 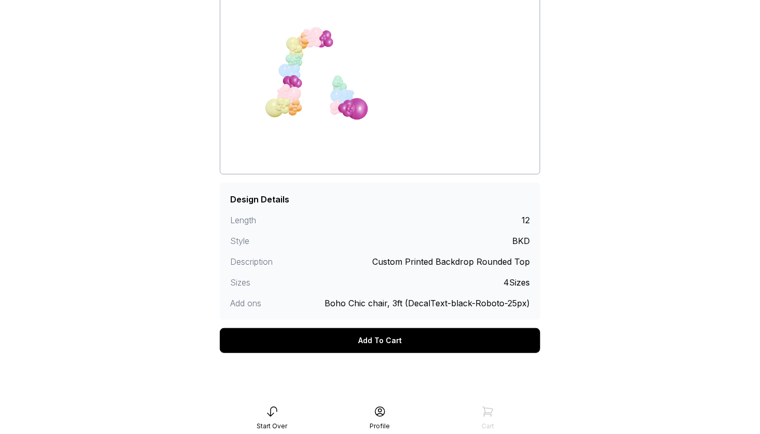 What do you see at coordinates (268, 261) in the screenshot?
I see `div: Description` at bounding box center [268, 261].